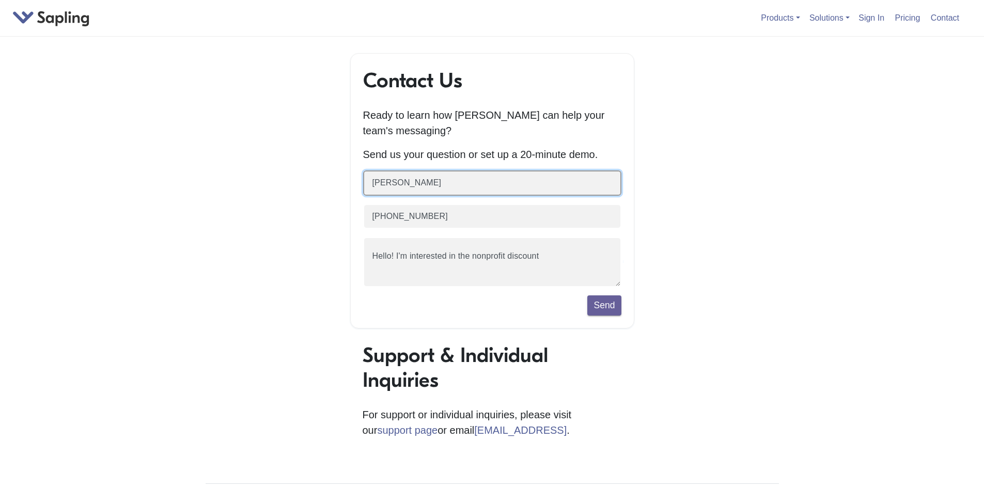  What do you see at coordinates (492, 216) in the screenshot?
I see `input: Phone number (optional)` at bounding box center [492, 216].